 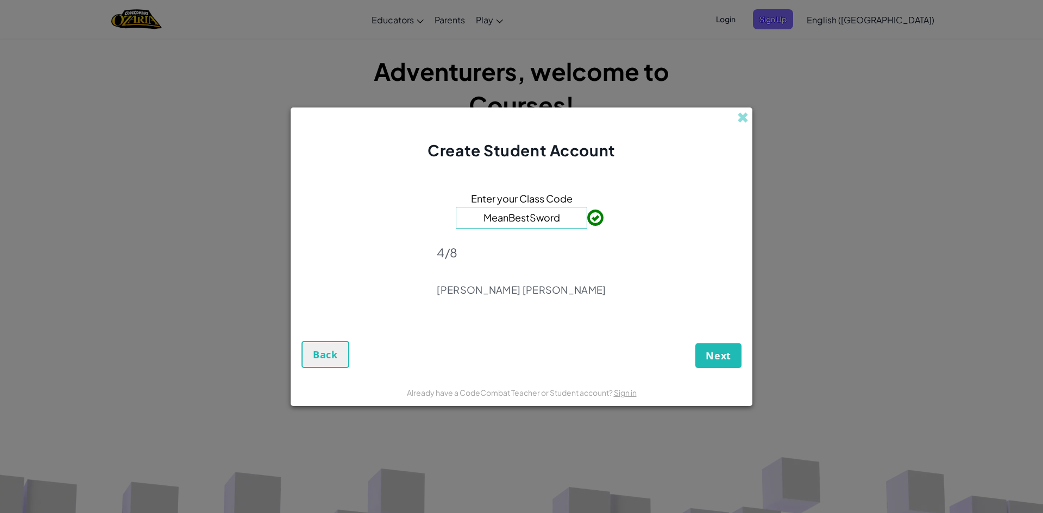 I want to click on span: Create Student Account, so click(x=521, y=150).